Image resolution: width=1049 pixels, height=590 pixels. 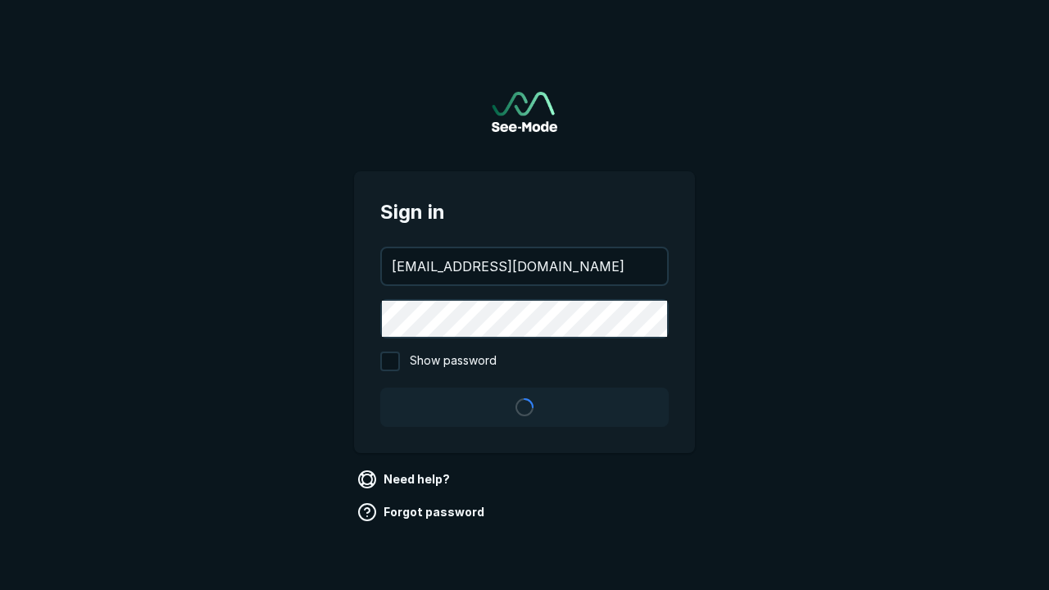 I want to click on span: Sign in, so click(x=525, y=212).